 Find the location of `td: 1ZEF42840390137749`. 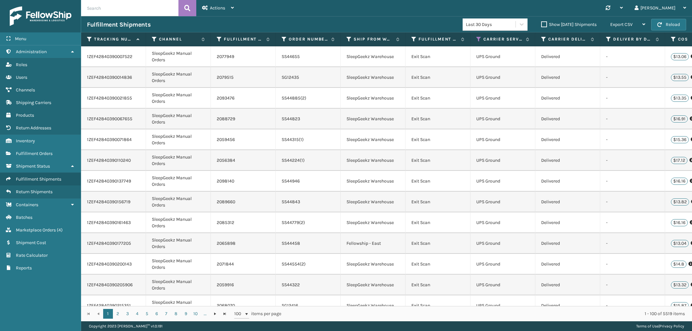

td: 1ZEF42840390137749 is located at coordinates (114, 181).